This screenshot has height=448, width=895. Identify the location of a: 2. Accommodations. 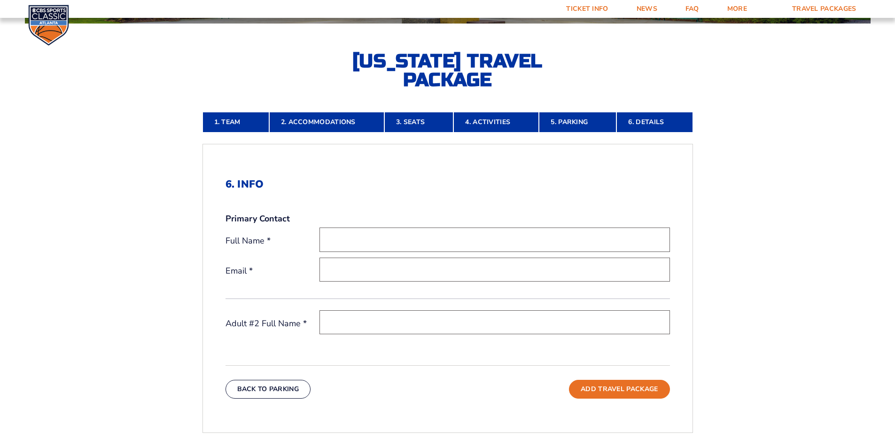
(326, 122).